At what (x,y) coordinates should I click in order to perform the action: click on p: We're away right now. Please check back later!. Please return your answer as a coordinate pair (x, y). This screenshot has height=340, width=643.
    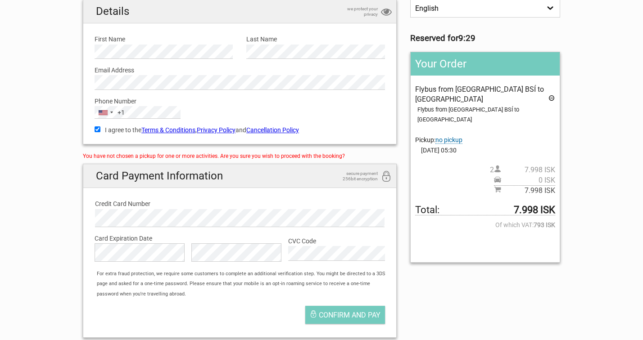
    Looking at the image, I should click on (57, 19).